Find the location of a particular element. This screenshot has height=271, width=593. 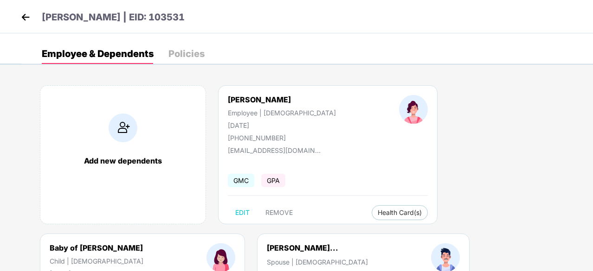

span: REMOVE is located at coordinates (279, 213).